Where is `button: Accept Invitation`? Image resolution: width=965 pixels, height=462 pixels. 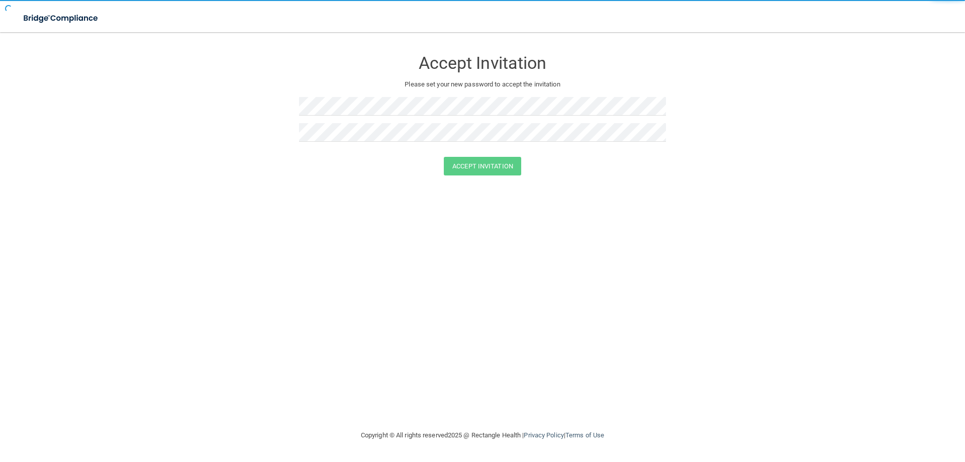
button: Accept Invitation is located at coordinates (483, 166).